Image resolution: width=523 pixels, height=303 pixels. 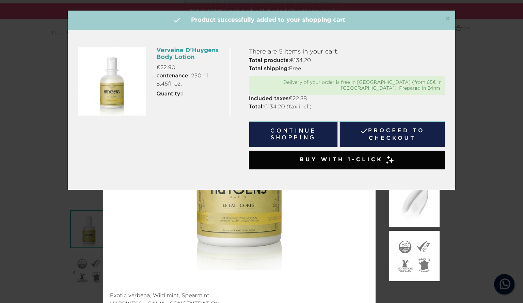 I want to click on strong: Quantity:, so click(x=169, y=94).